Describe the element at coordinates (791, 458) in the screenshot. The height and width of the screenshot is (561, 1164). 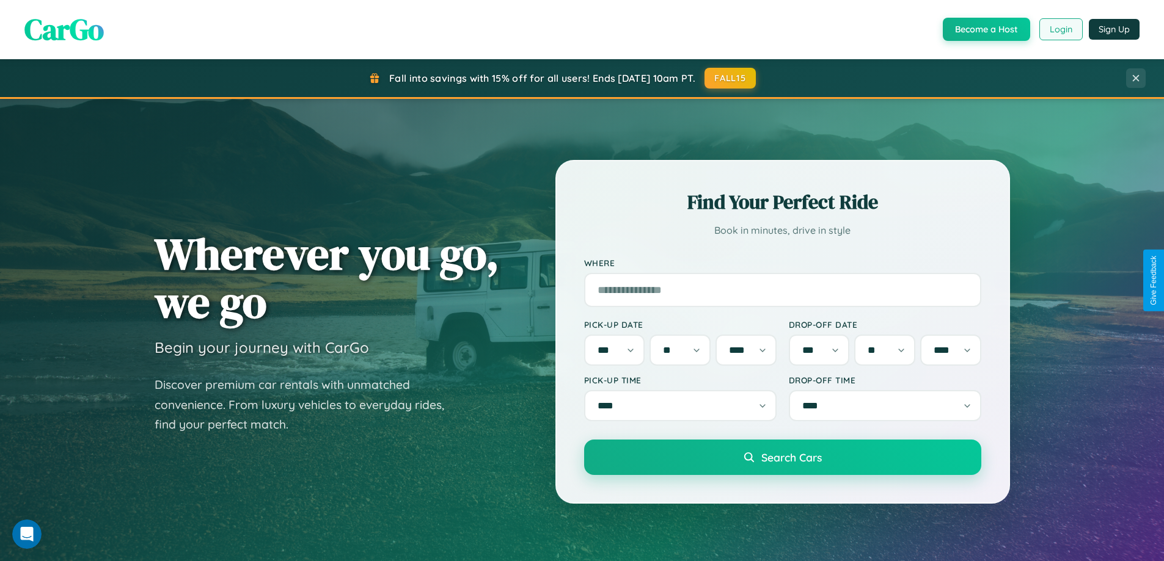
I see `span: Search Cars` at that location.